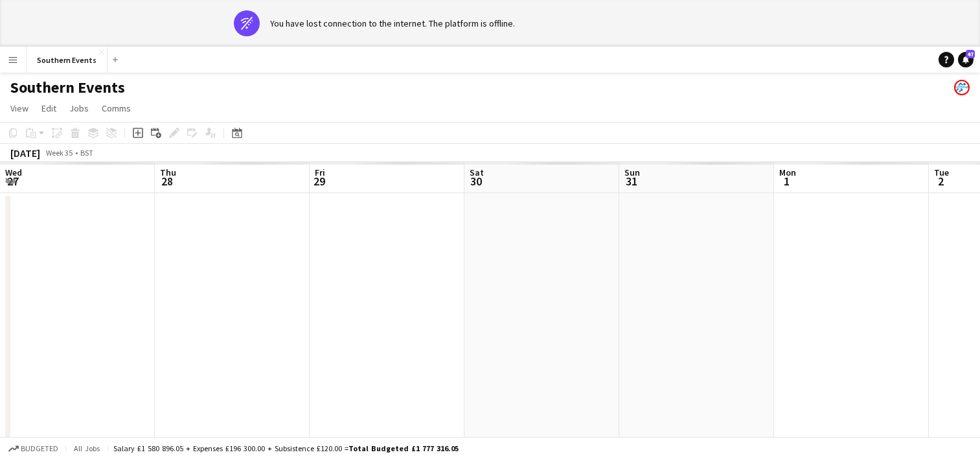  I want to click on span: 28, so click(167, 181).